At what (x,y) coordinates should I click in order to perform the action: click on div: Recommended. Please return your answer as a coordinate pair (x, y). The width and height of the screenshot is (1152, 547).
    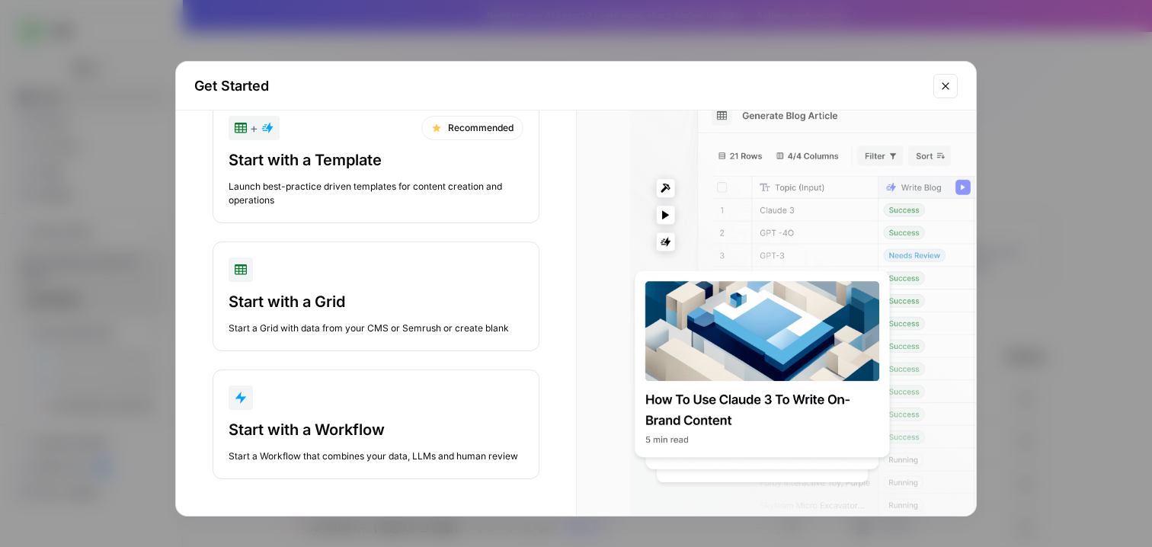
    Looking at the image, I should click on (473, 128).